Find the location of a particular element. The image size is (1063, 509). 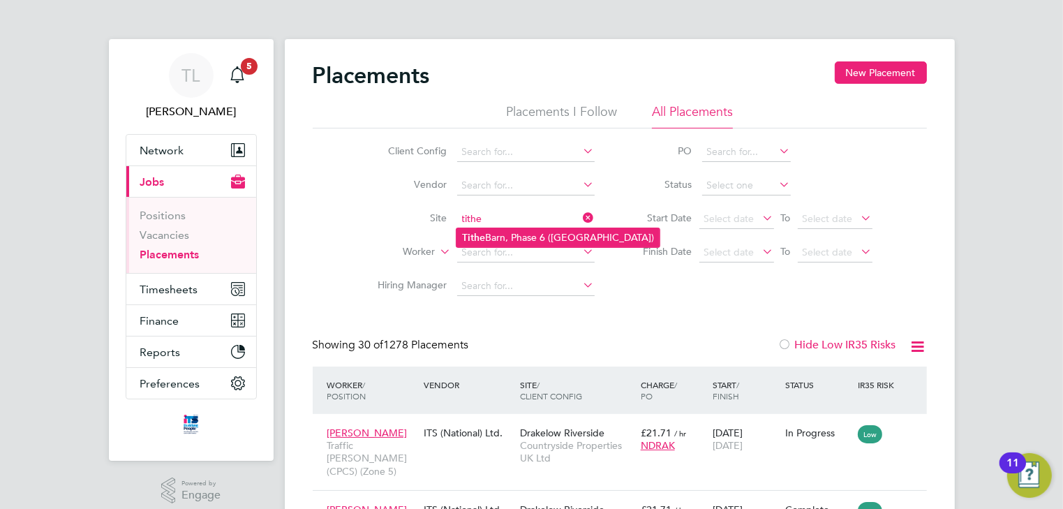

label: PO is located at coordinates (661, 151).